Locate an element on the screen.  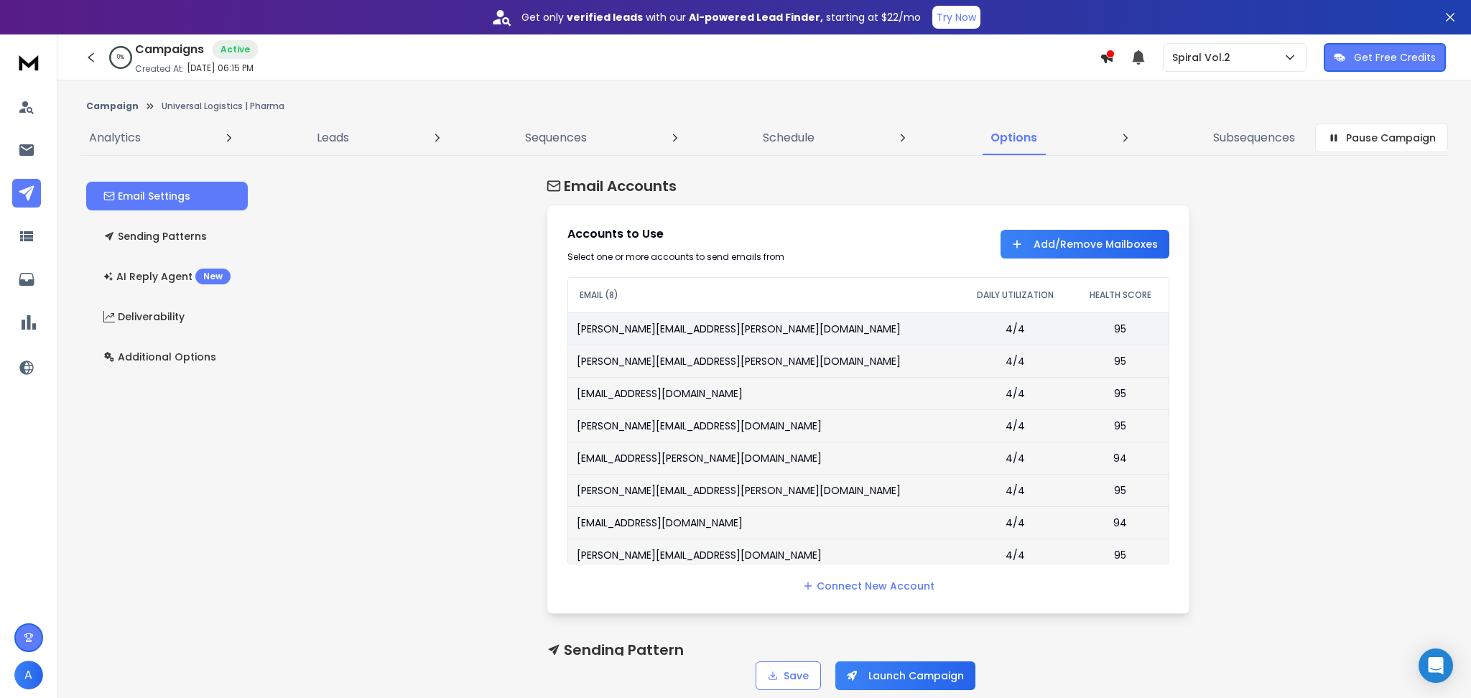
button: Additional Options is located at coordinates (167, 357).